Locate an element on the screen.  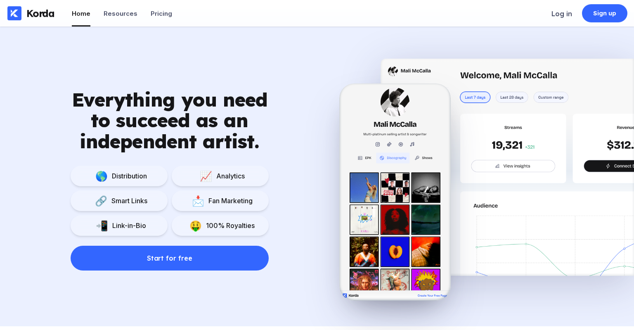
a: Start for free is located at coordinates (170, 253).